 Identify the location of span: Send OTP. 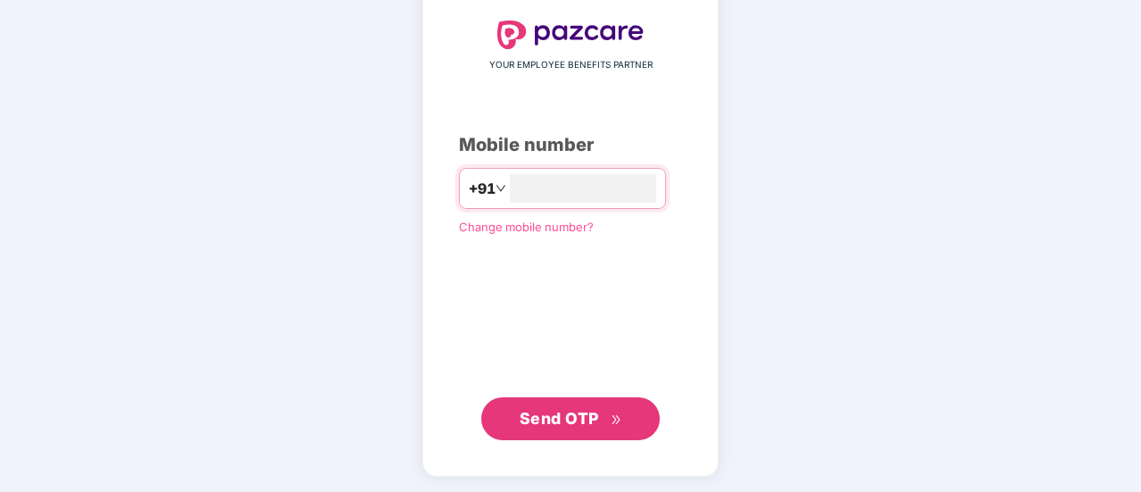
(559, 418).